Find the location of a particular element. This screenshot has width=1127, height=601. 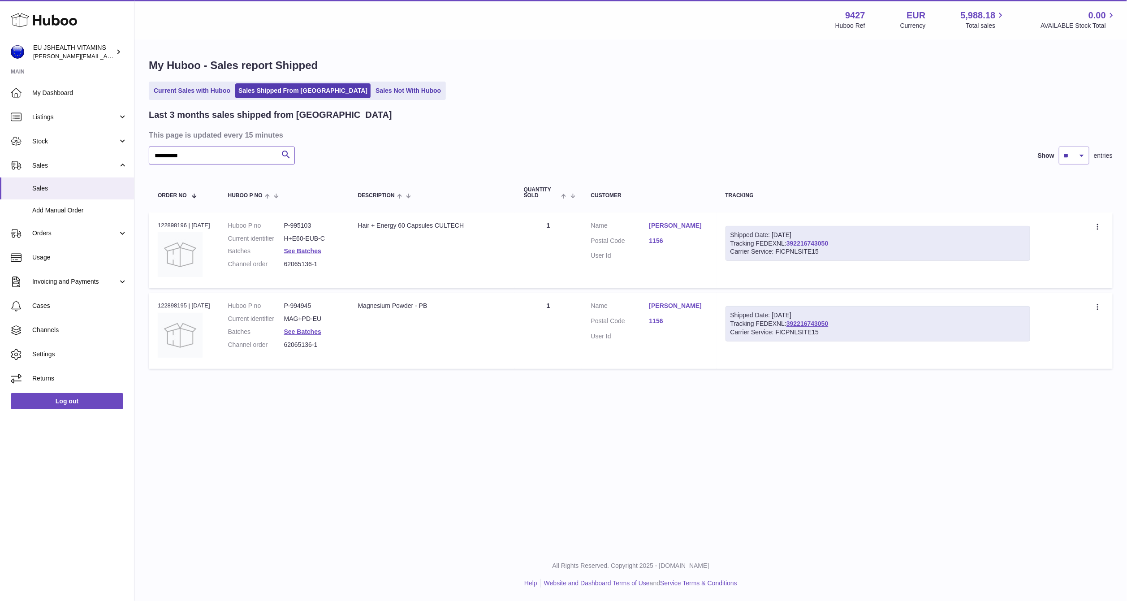

div: EU JSHEALTH VITAMINS is located at coordinates (73, 52).